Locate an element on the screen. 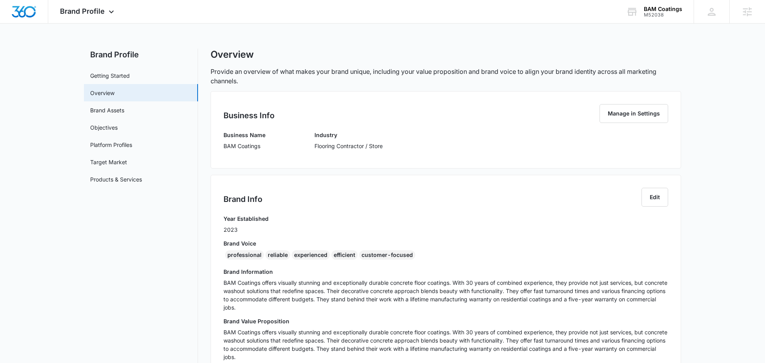 The width and height of the screenshot is (765, 363). p: 2023 is located at coordinates (246, 229).